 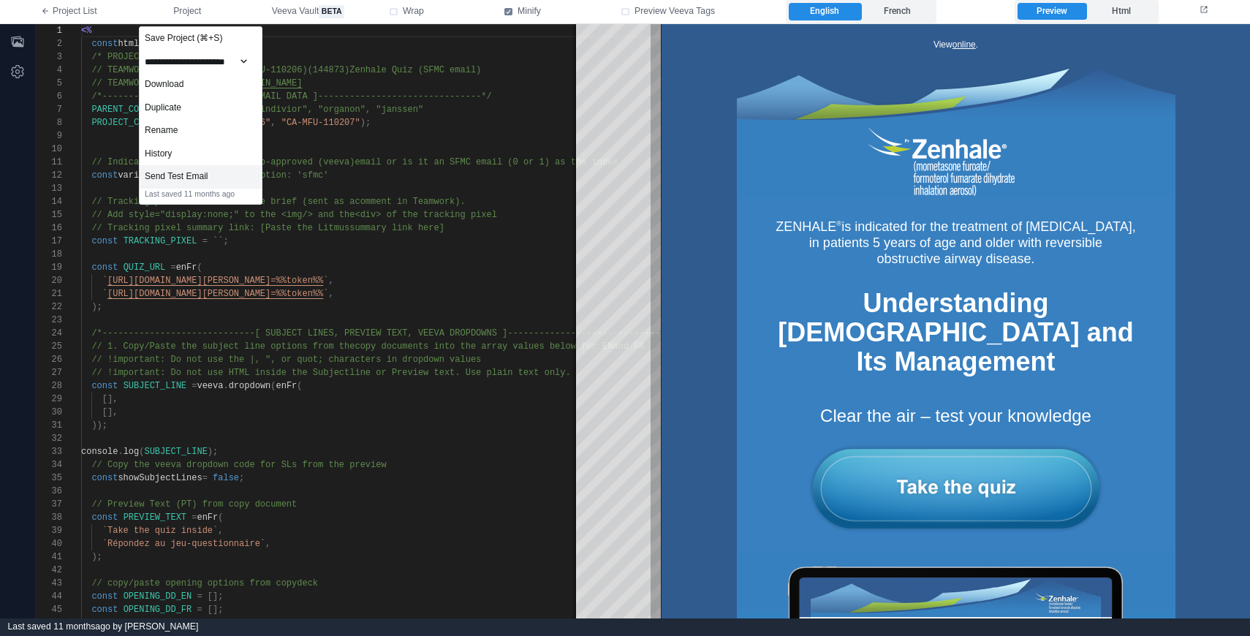 What do you see at coordinates (49, 517) in the screenshot?
I see `div: 38` at bounding box center [49, 517].